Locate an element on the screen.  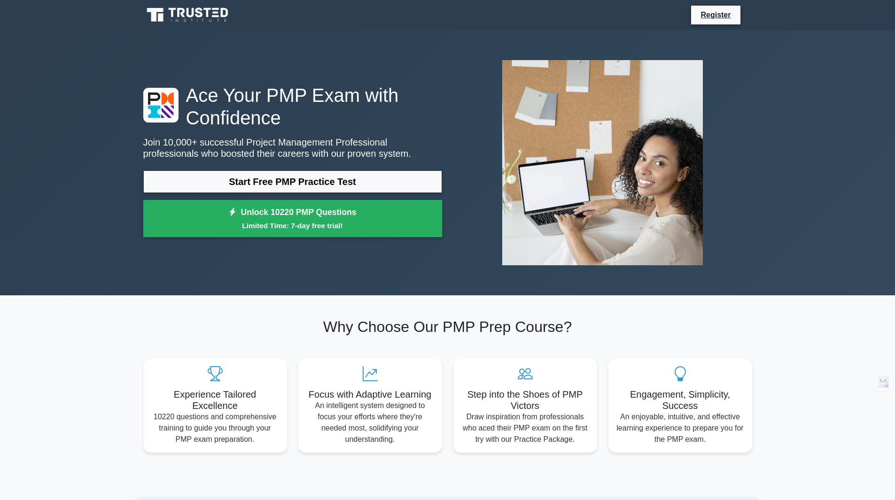
p: An intelligent system designed to focus your efforts where they're needed most, solidifying your ... is located at coordinates (370, 423).